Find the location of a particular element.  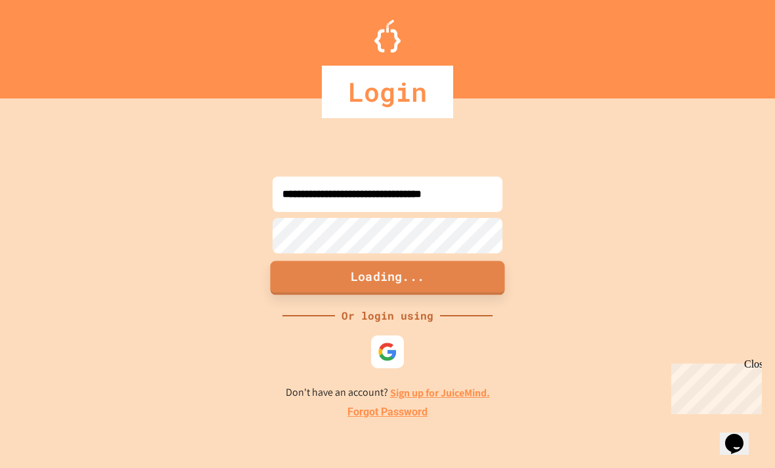

button: Loading... is located at coordinates (388, 278).